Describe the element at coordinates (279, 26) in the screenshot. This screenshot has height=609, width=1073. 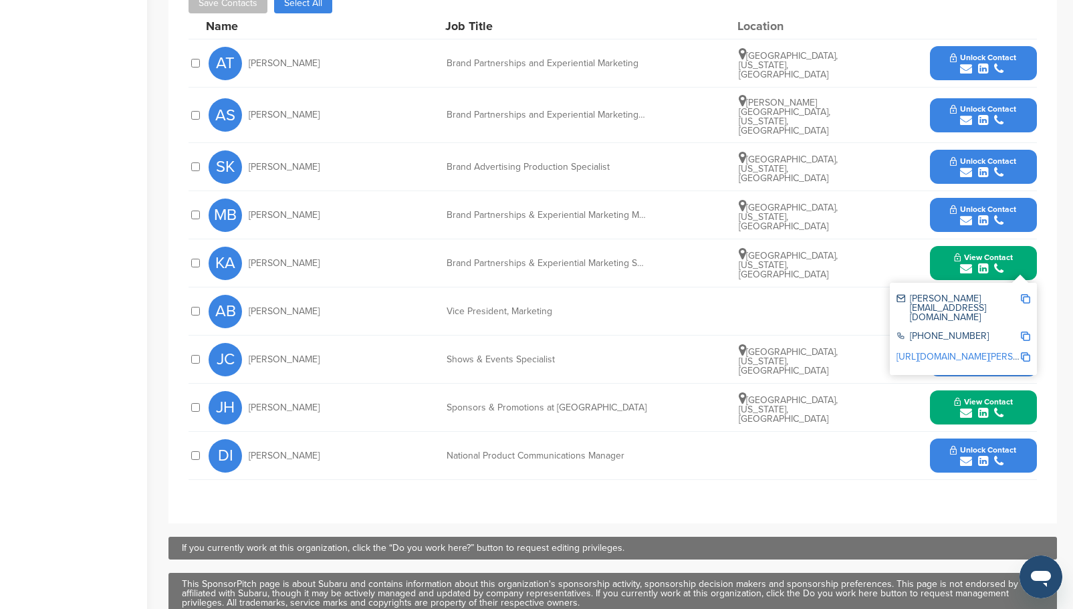
I see `div: Name` at that location.